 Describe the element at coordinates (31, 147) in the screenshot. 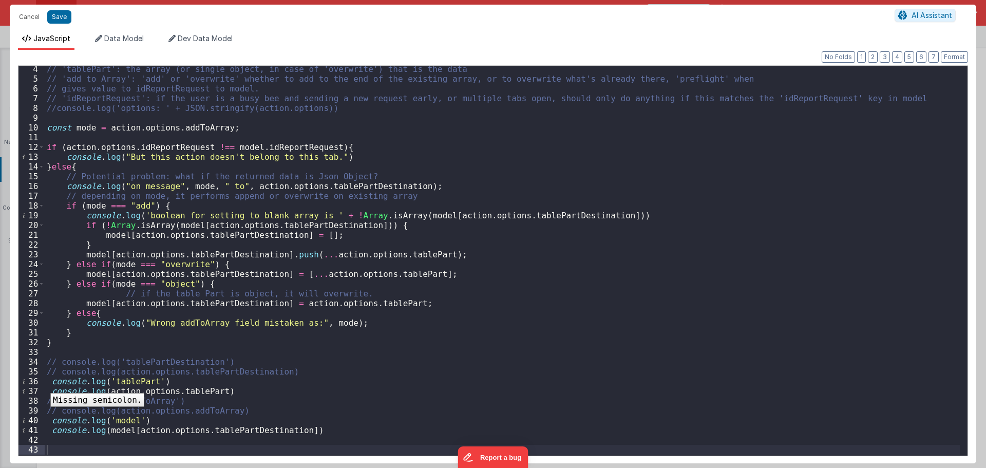

I see `div: 12` at that location.